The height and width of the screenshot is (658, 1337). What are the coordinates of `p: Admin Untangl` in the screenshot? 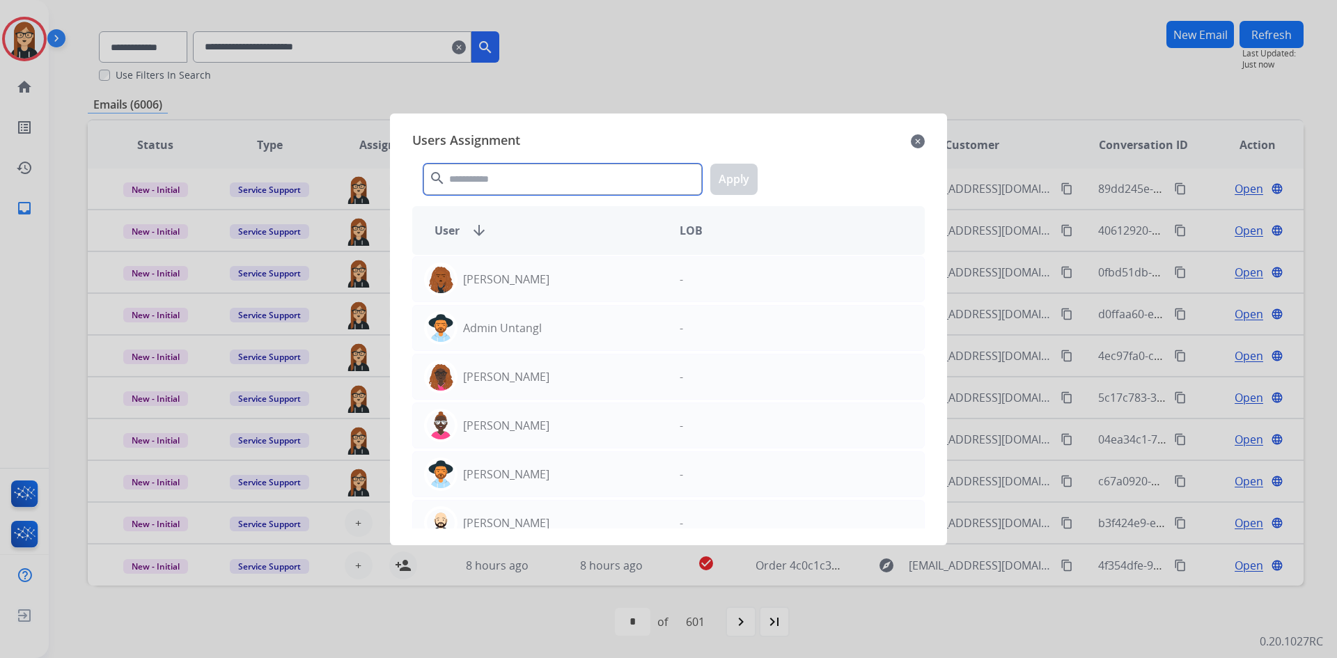 It's located at (502, 328).